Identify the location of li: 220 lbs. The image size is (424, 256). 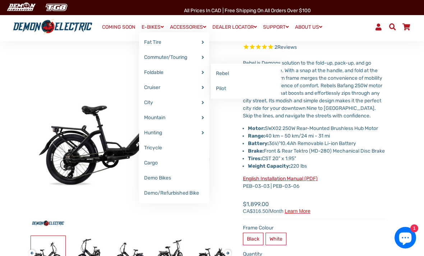
(317, 166).